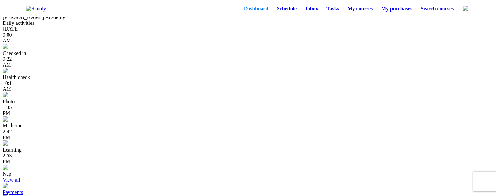 This screenshot has height=196, width=496. What do you see at coordinates (437, 9) in the screenshot?
I see `a: Search courses` at bounding box center [437, 9].